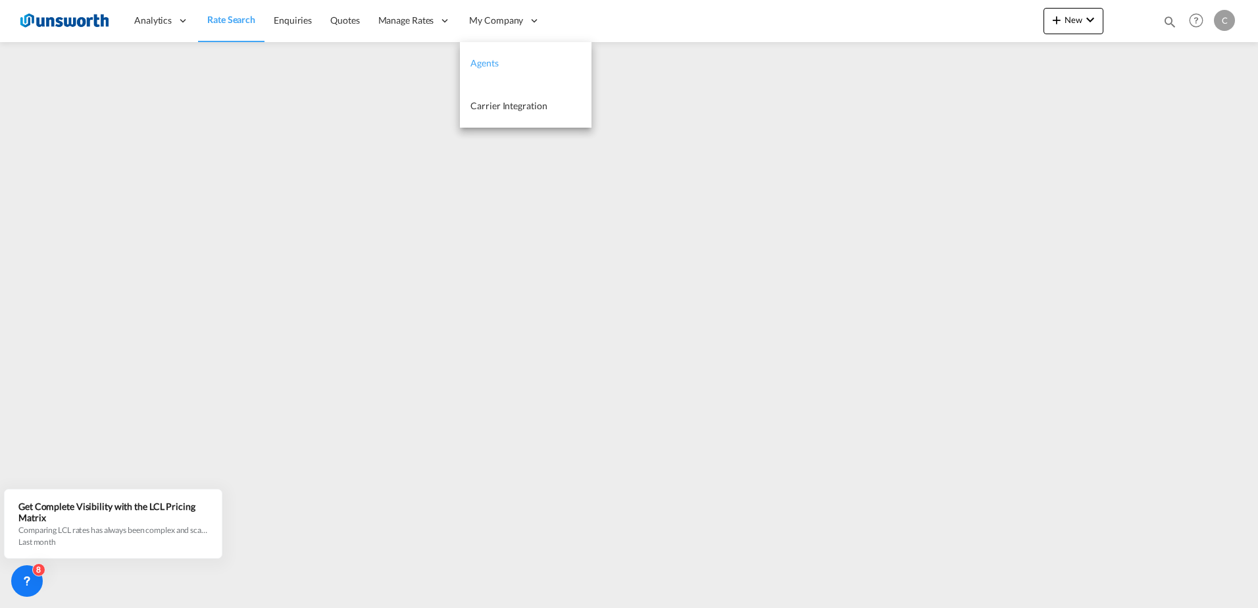 This screenshot has width=1258, height=608. Describe the element at coordinates (526, 106) in the screenshot. I see `a: Carrier Integration` at that location.